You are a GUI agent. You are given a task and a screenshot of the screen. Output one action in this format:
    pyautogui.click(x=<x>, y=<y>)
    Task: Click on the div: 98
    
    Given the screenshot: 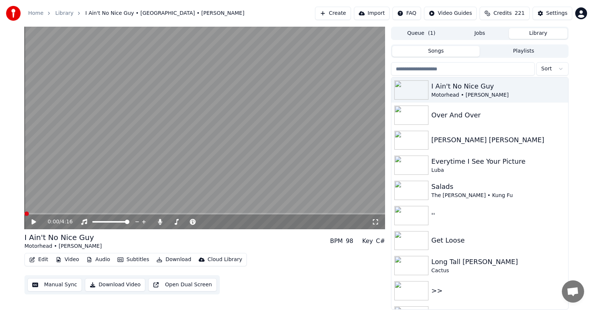 What is the action you would take?
    pyautogui.click(x=349, y=241)
    